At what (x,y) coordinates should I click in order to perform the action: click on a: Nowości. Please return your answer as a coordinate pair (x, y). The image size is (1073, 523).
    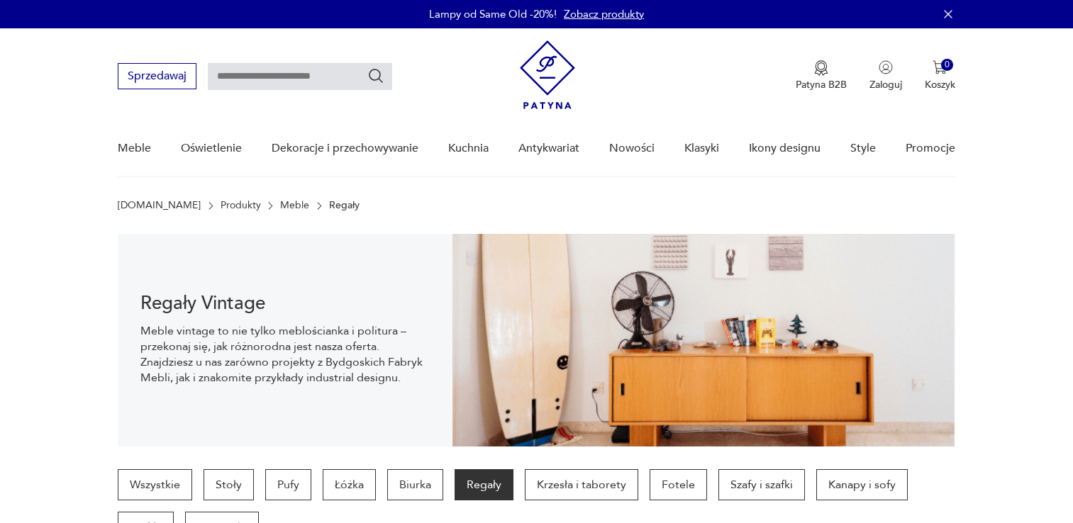
    Looking at the image, I should click on (632, 148).